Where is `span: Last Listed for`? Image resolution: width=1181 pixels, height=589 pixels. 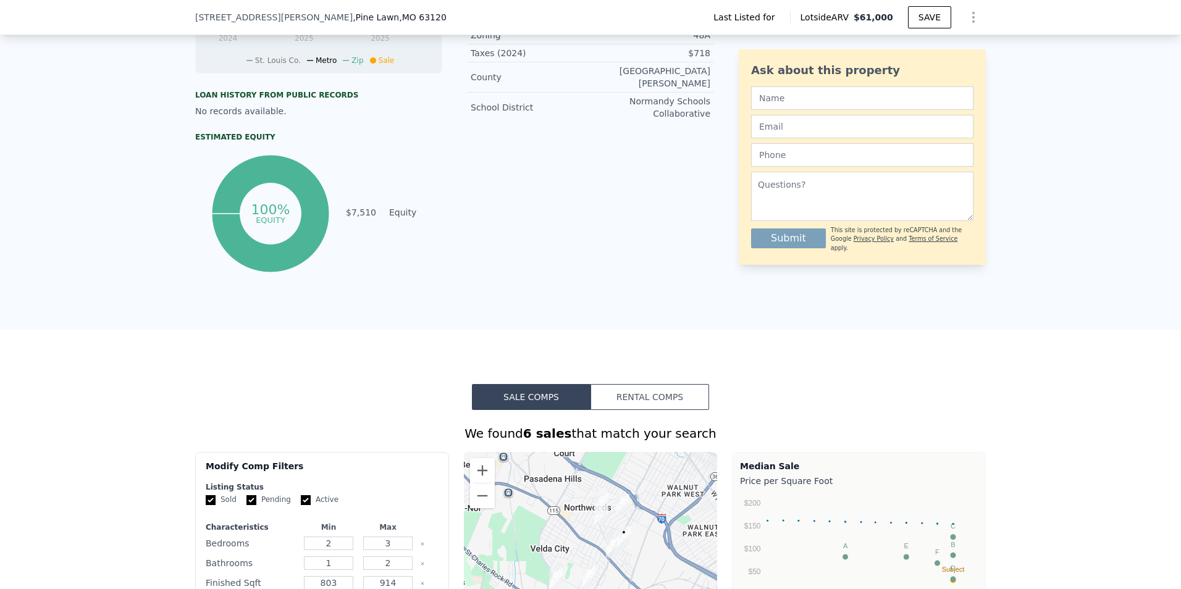
span: Last Listed for is located at coordinates (746, 17).